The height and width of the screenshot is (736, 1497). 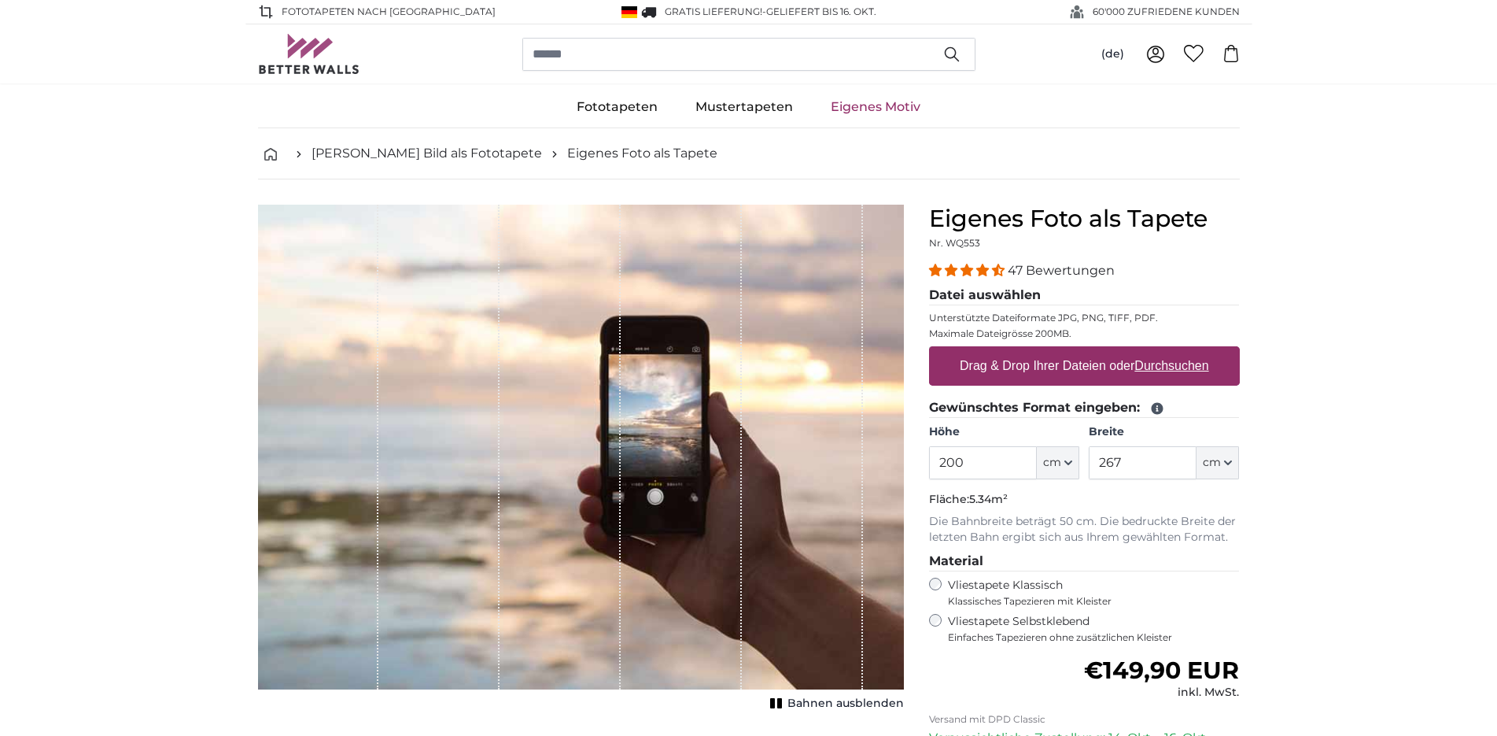 I want to click on p: Maximale Dateigrösse 200MB., so click(x=1084, y=334).